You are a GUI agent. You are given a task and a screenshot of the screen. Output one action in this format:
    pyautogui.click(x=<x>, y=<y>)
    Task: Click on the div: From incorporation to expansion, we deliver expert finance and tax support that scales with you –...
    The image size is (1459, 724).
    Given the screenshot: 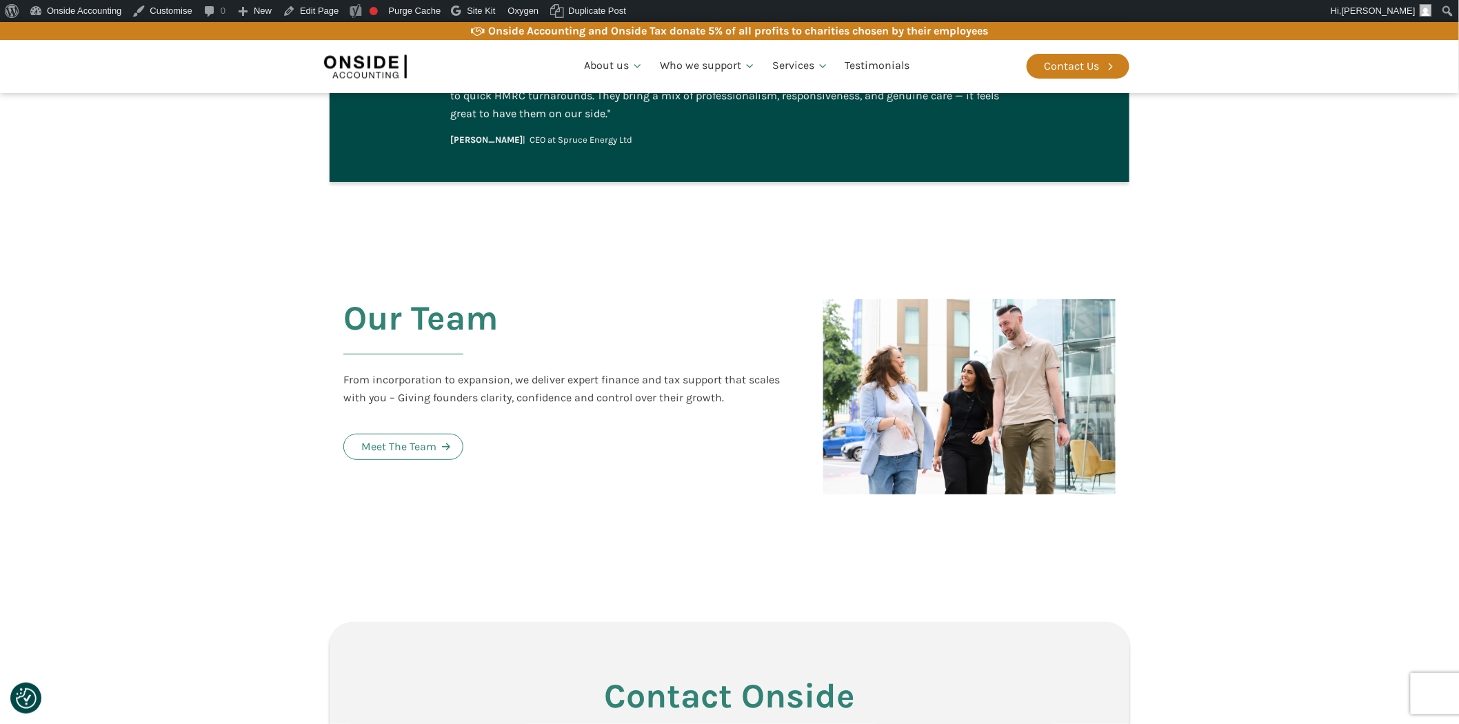 What is the action you would take?
    pyautogui.click(x=569, y=388)
    